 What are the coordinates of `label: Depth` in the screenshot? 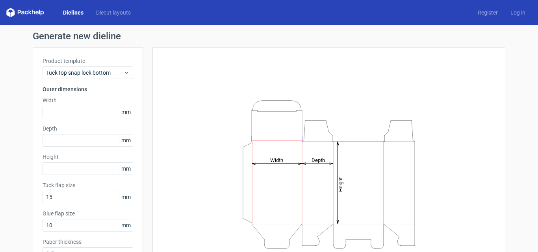 It's located at (88, 129).